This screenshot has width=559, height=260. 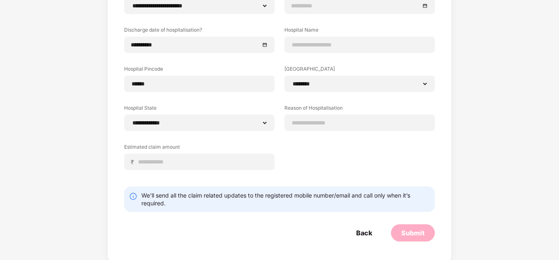 I want to click on label: Hospital State, so click(x=199, y=109).